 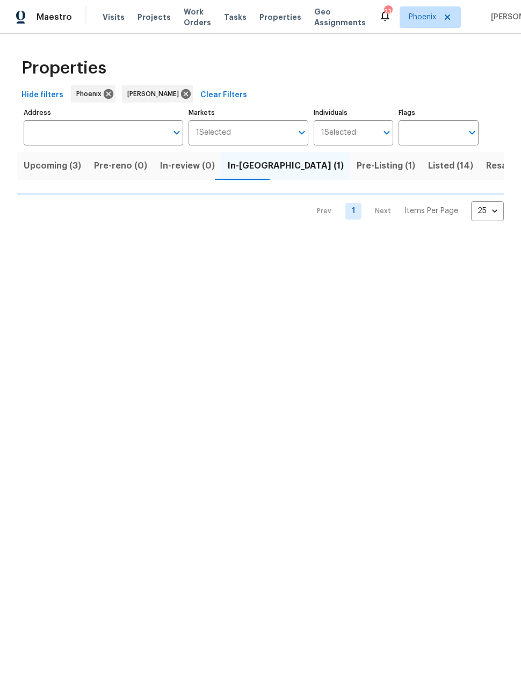 What do you see at coordinates (405, 211) in the screenshot?
I see `nav: Pagination Navigation` at bounding box center [405, 211].